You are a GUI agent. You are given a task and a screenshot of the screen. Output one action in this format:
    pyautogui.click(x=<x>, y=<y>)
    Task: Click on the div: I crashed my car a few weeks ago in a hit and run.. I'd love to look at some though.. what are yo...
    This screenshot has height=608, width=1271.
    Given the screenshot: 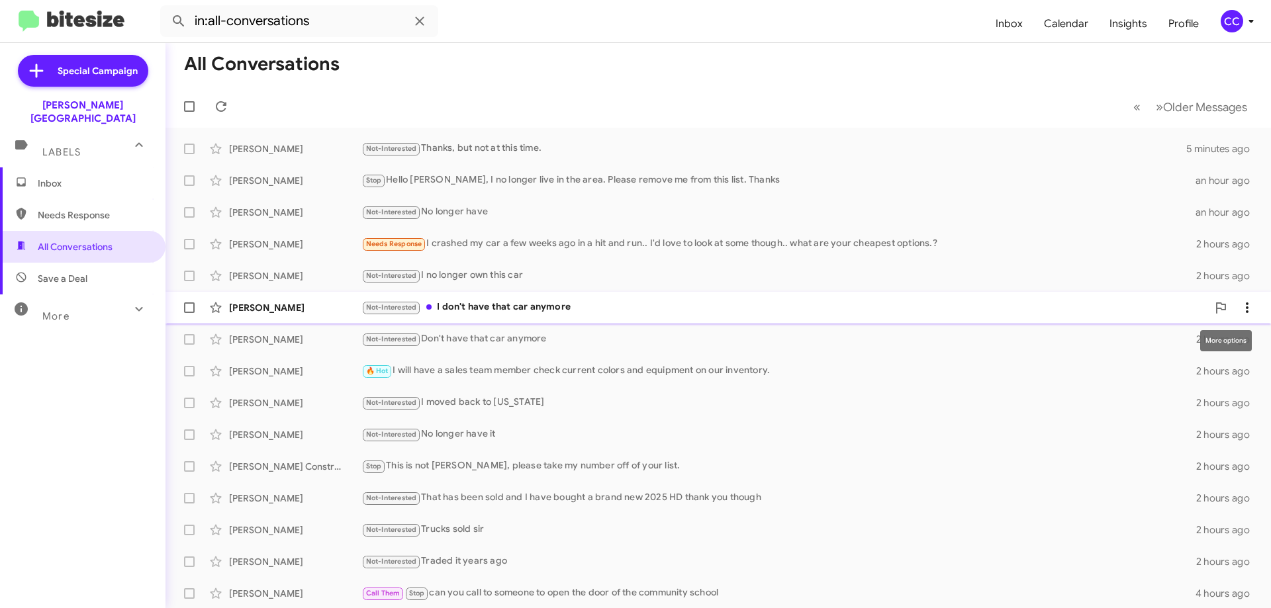 What is the action you would take?
    pyautogui.click(x=778, y=244)
    